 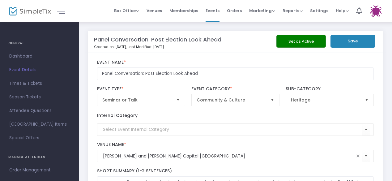 What do you see at coordinates (236, 89) in the screenshot?
I see `label: Event Category` at bounding box center [236, 89].